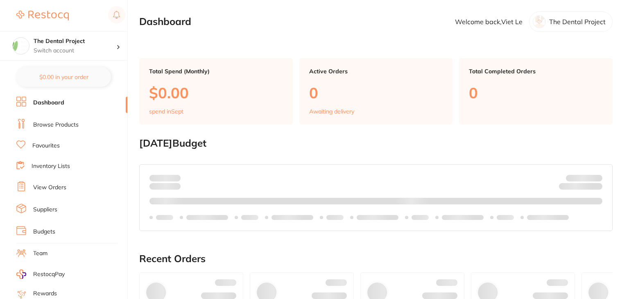 The width and height of the screenshot is (629, 299). I want to click on a: Browse Products, so click(56, 125).